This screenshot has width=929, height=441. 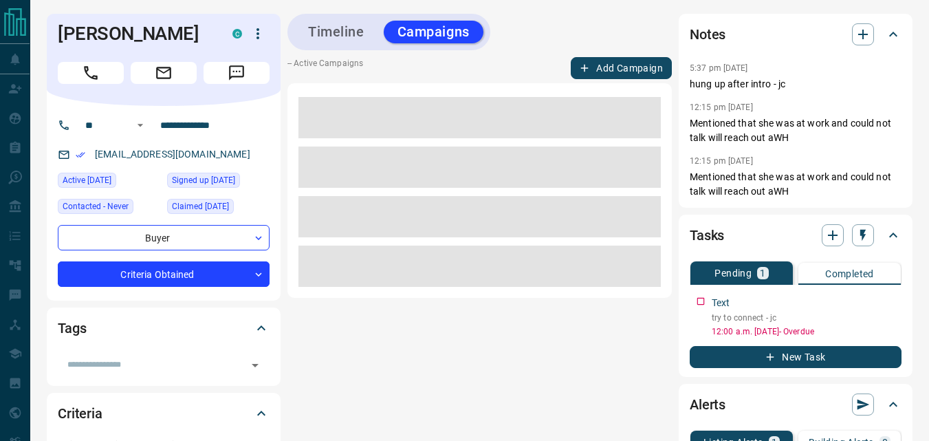 What do you see at coordinates (237, 34) in the screenshot?
I see `div: condos.ca` at bounding box center [237, 34].